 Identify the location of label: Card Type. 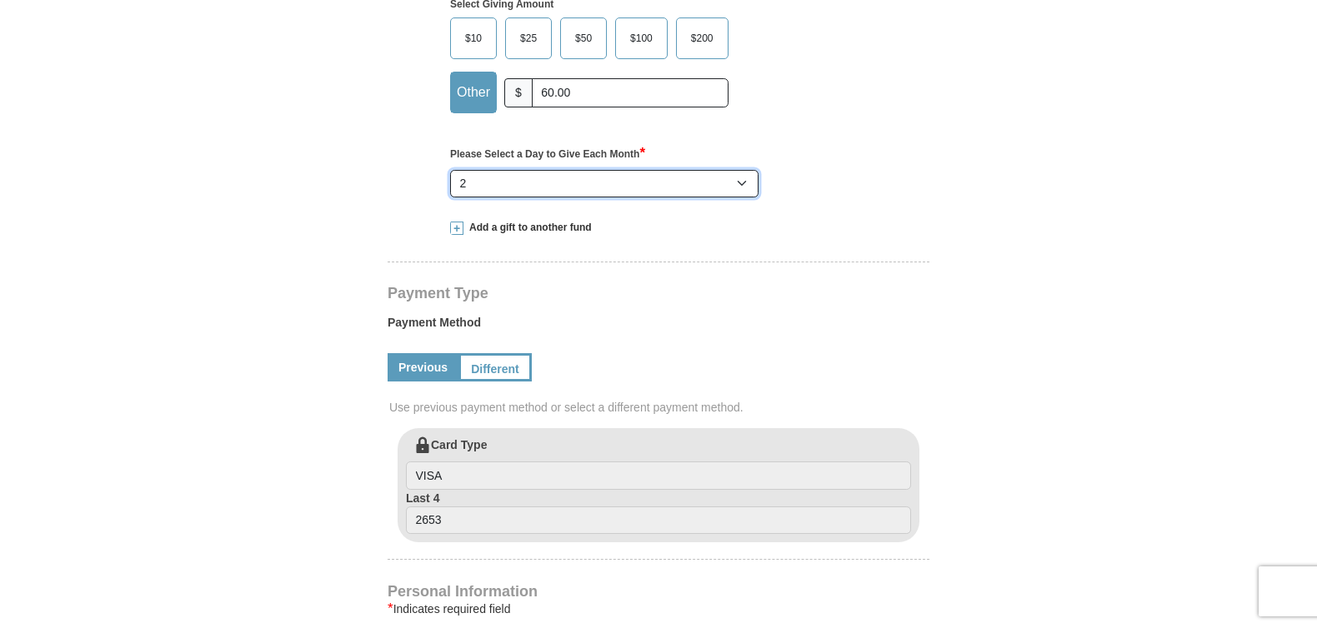
(658, 463).